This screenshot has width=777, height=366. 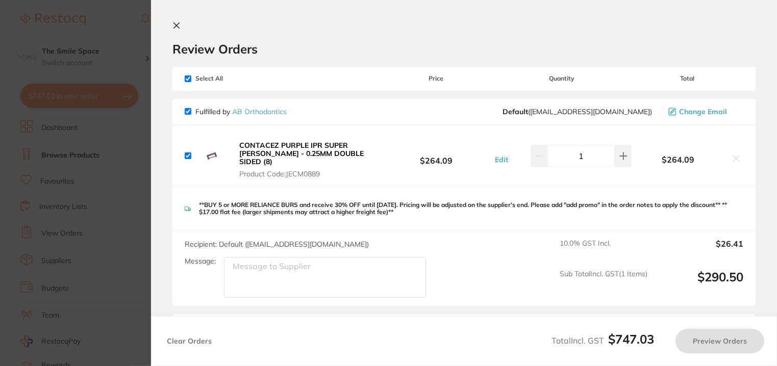 What do you see at coordinates (602, 341) in the screenshot?
I see `span: Total Incl. GST` at bounding box center [602, 341].